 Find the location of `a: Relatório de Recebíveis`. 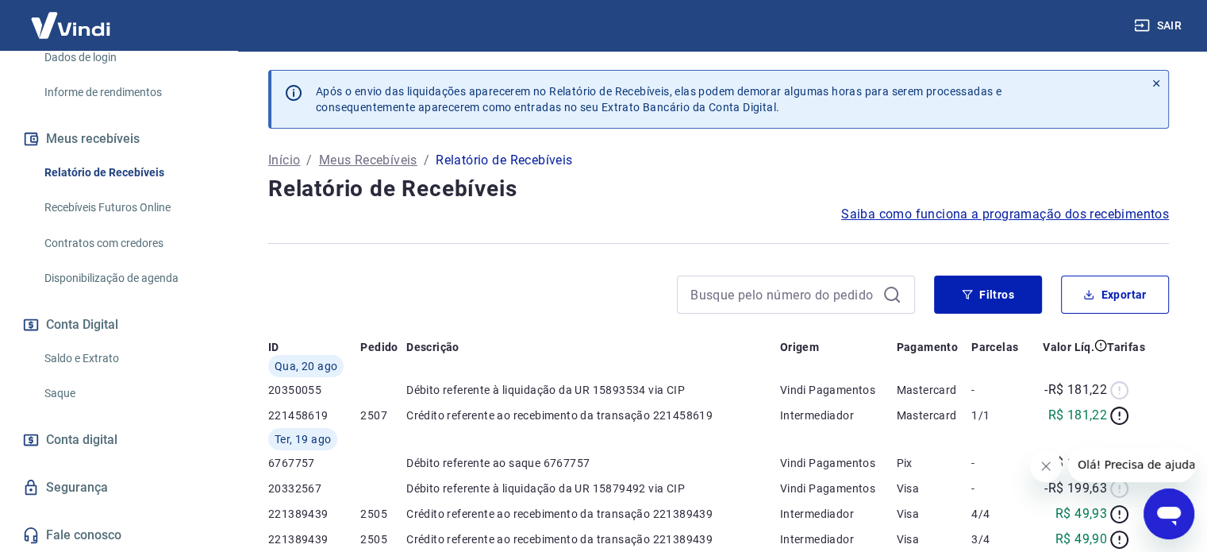

a: Relatório de Recebíveis is located at coordinates (128, 172).